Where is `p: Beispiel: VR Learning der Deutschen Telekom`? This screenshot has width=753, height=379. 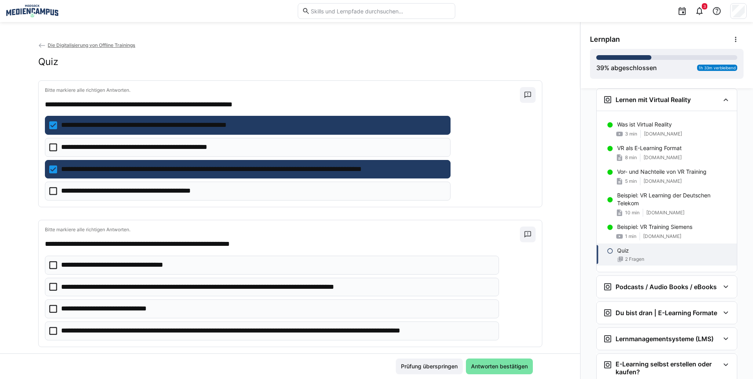
p: Beispiel: VR Learning der Deutschen Telekom is located at coordinates (674, 199).